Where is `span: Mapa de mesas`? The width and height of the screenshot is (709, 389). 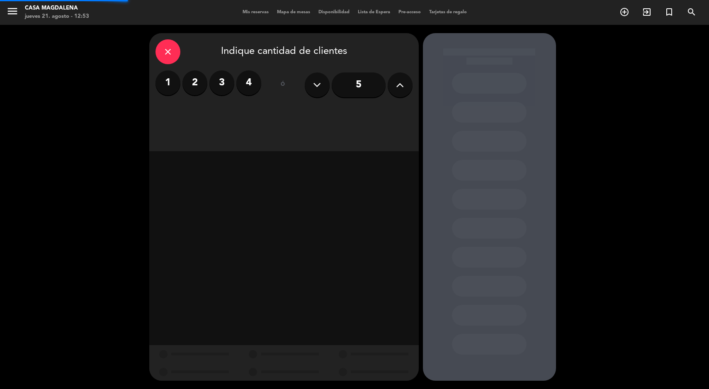 span: Mapa de mesas is located at coordinates (294, 12).